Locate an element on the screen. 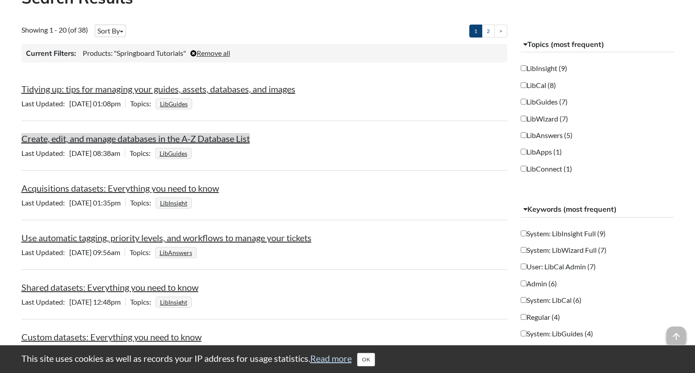 The image size is (695, 373). span: Products: is located at coordinates (97, 53).